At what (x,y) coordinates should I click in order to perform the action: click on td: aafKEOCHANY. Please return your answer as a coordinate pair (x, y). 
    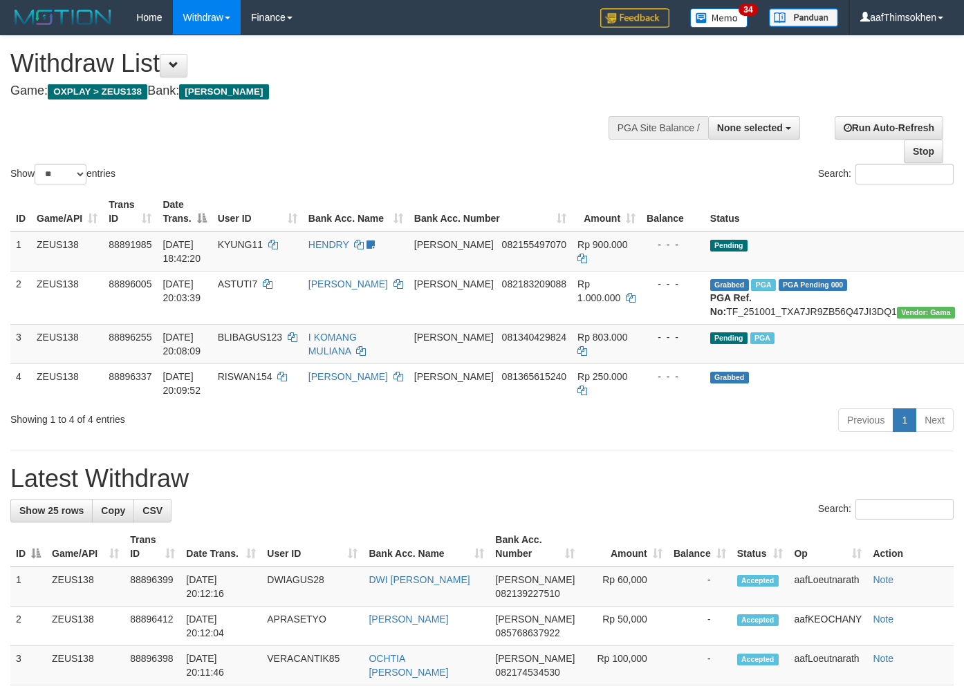
    Looking at the image, I should click on (828, 626).